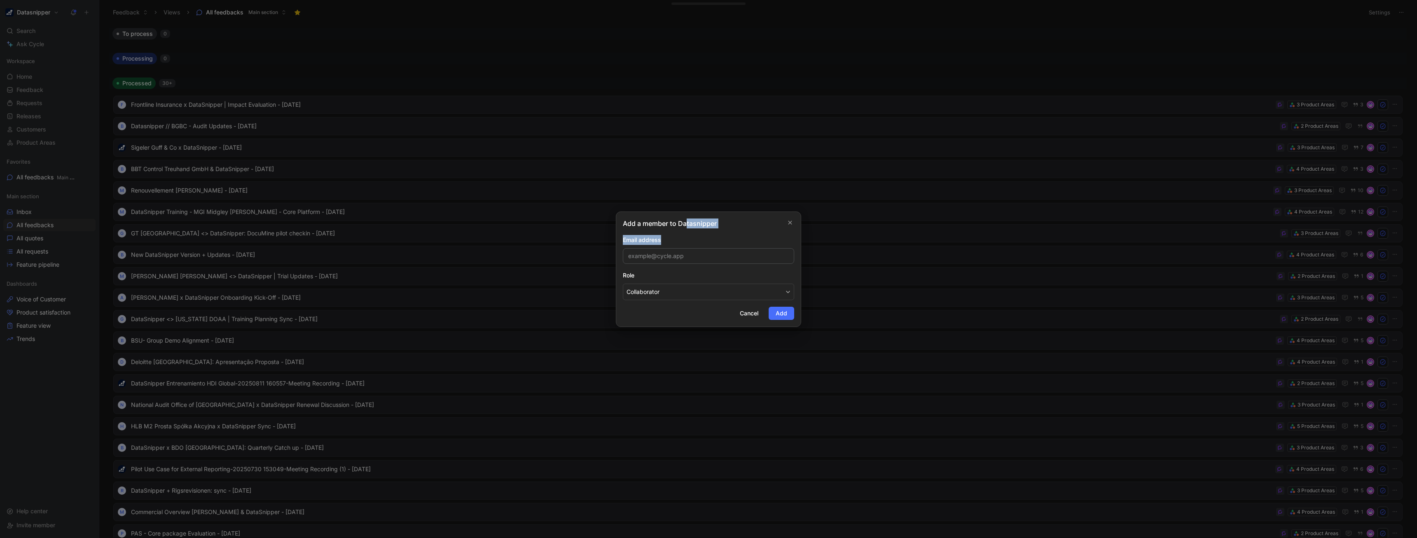  What do you see at coordinates (709, 292) in the screenshot?
I see `button: Role` at bounding box center [709, 292].